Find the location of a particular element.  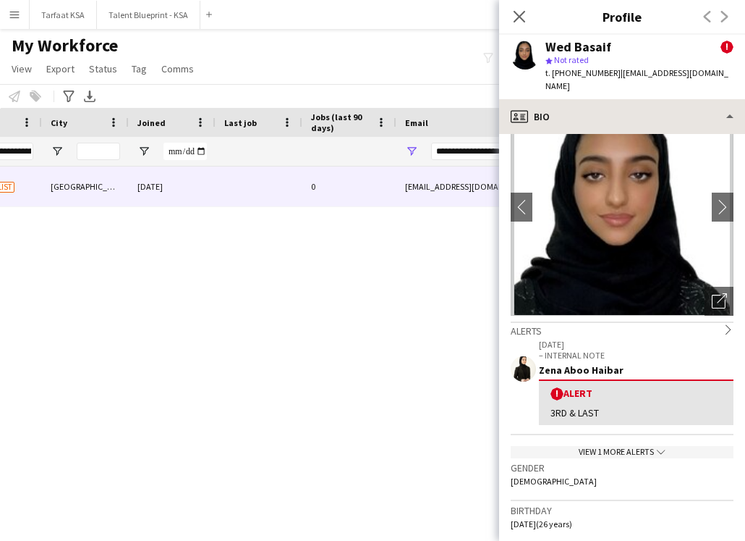

span: Status is located at coordinates (103, 69).